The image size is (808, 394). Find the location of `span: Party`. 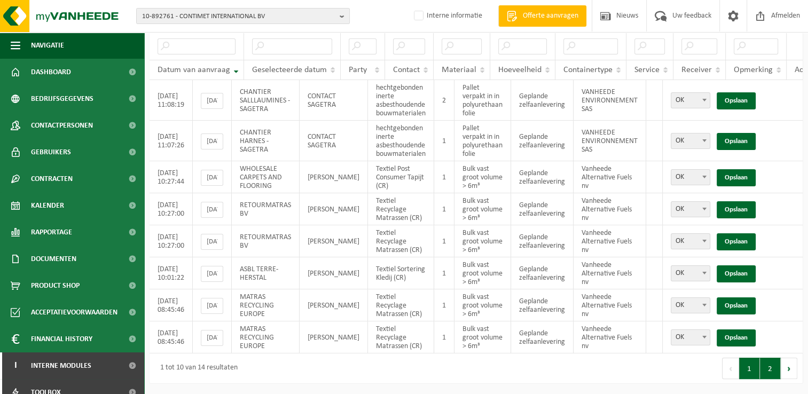

span: Party is located at coordinates (358, 70).